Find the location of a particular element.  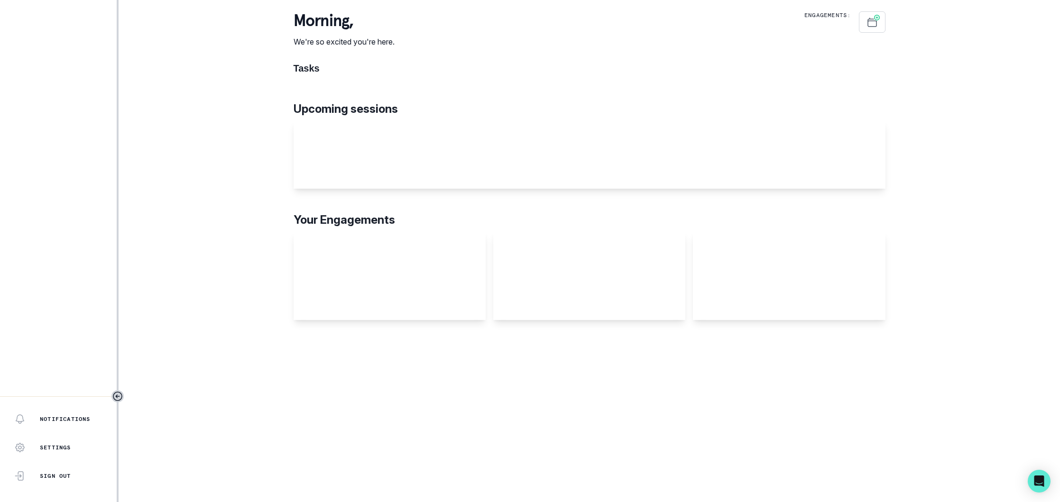

p: Settings is located at coordinates (55, 448).